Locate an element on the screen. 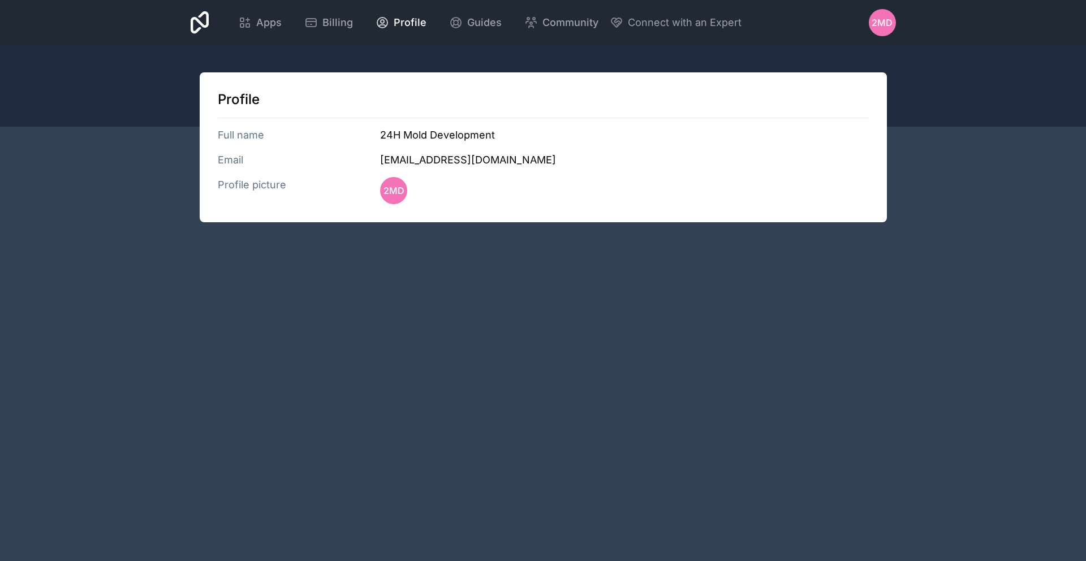  a: Profile is located at coordinates (401, 23).